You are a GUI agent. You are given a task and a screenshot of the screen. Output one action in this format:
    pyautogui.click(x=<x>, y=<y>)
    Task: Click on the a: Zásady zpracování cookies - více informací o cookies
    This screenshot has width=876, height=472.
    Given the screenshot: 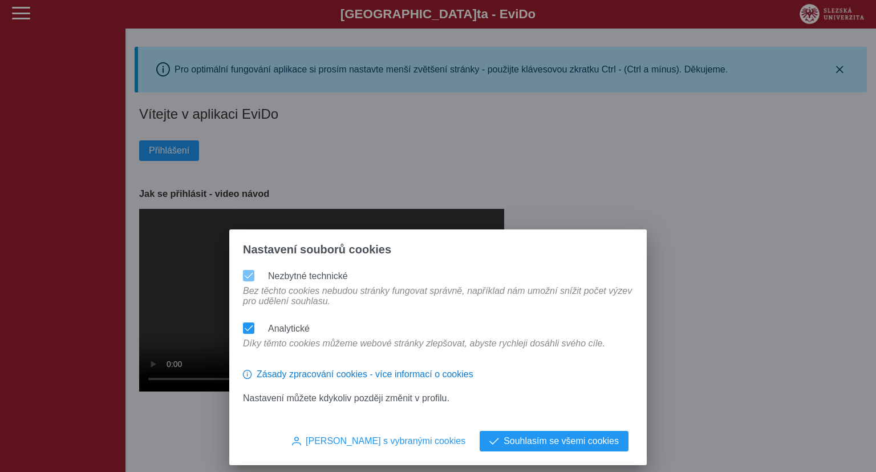 What is the action you would take?
    pyautogui.click(x=358, y=378)
    